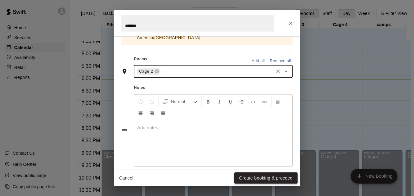 The width and height of the screenshot is (414, 196). Describe the element at coordinates (148, 71) in the screenshot. I see `div: Cage 2` at that location.